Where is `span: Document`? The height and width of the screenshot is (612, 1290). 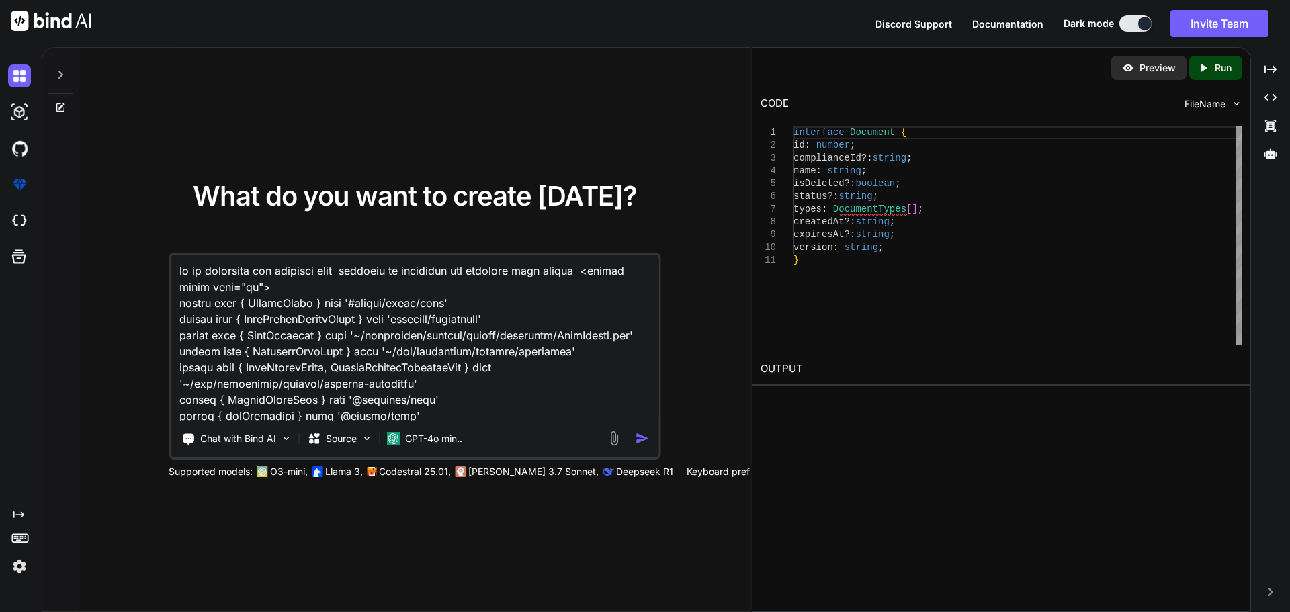
span: Document is located at coordinates (872, 132).